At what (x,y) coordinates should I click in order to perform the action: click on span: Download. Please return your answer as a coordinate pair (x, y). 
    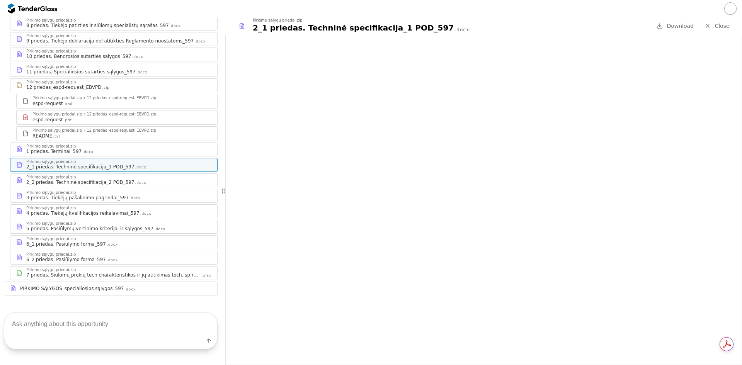
    Looking at the image, I should click on (680, 26).